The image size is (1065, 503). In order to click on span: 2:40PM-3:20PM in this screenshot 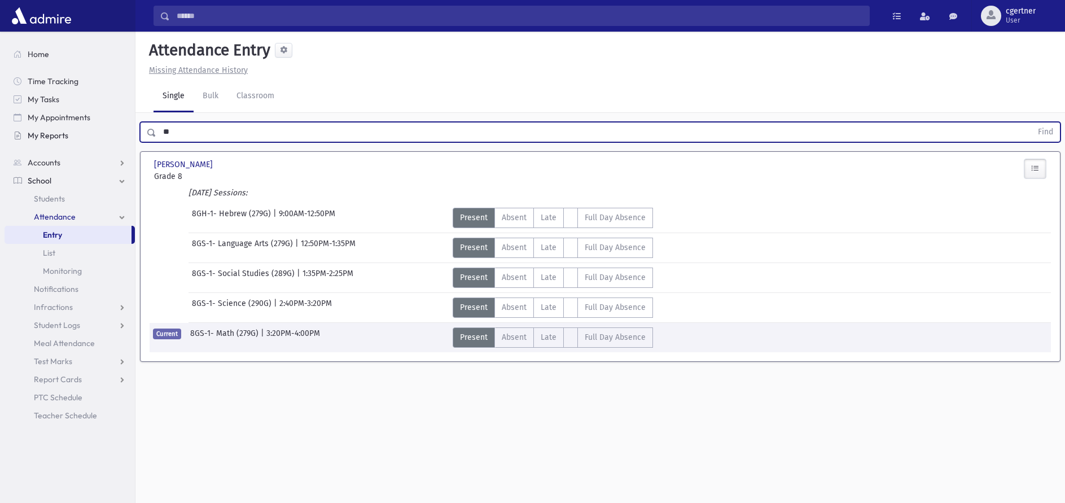, I will do `click(305, 308)`.